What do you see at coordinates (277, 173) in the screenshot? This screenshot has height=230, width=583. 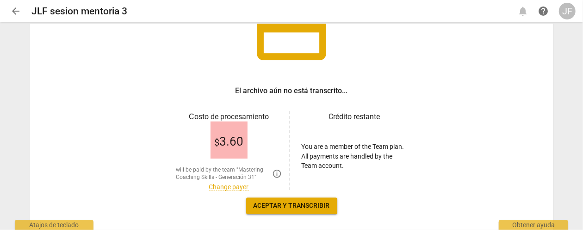 I see `span: You are over your transcription quota. Please, contact the team administrator Mastering Coaching ...` at bounding box center [277, 173].